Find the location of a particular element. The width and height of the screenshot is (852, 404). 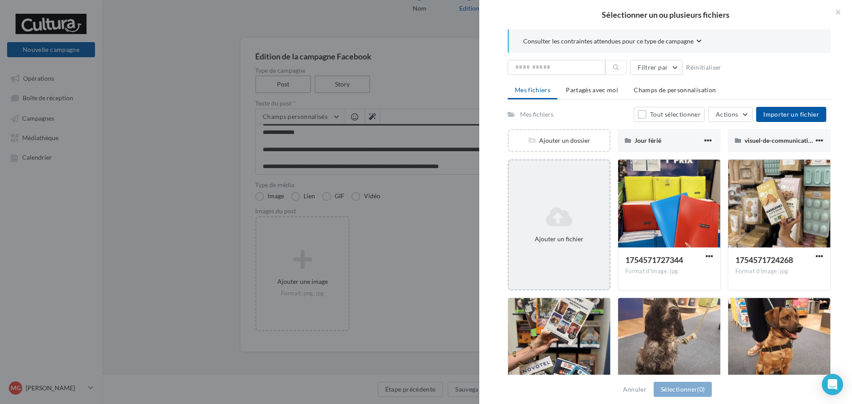

button: Actions is located at coordinates (730, 114).